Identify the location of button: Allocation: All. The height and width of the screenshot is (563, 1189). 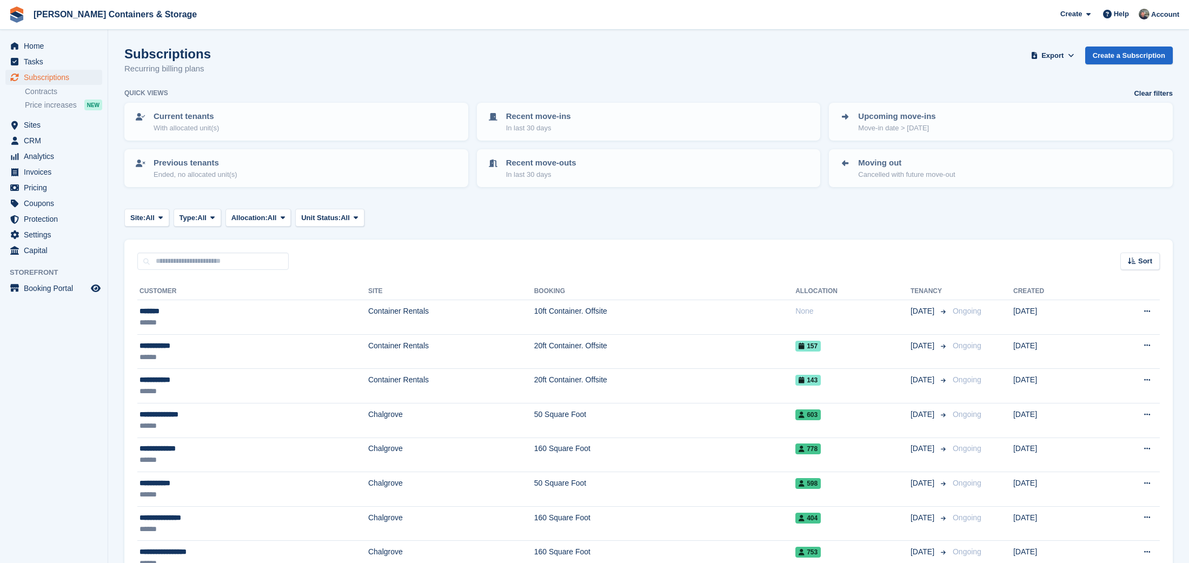
(259, 217).